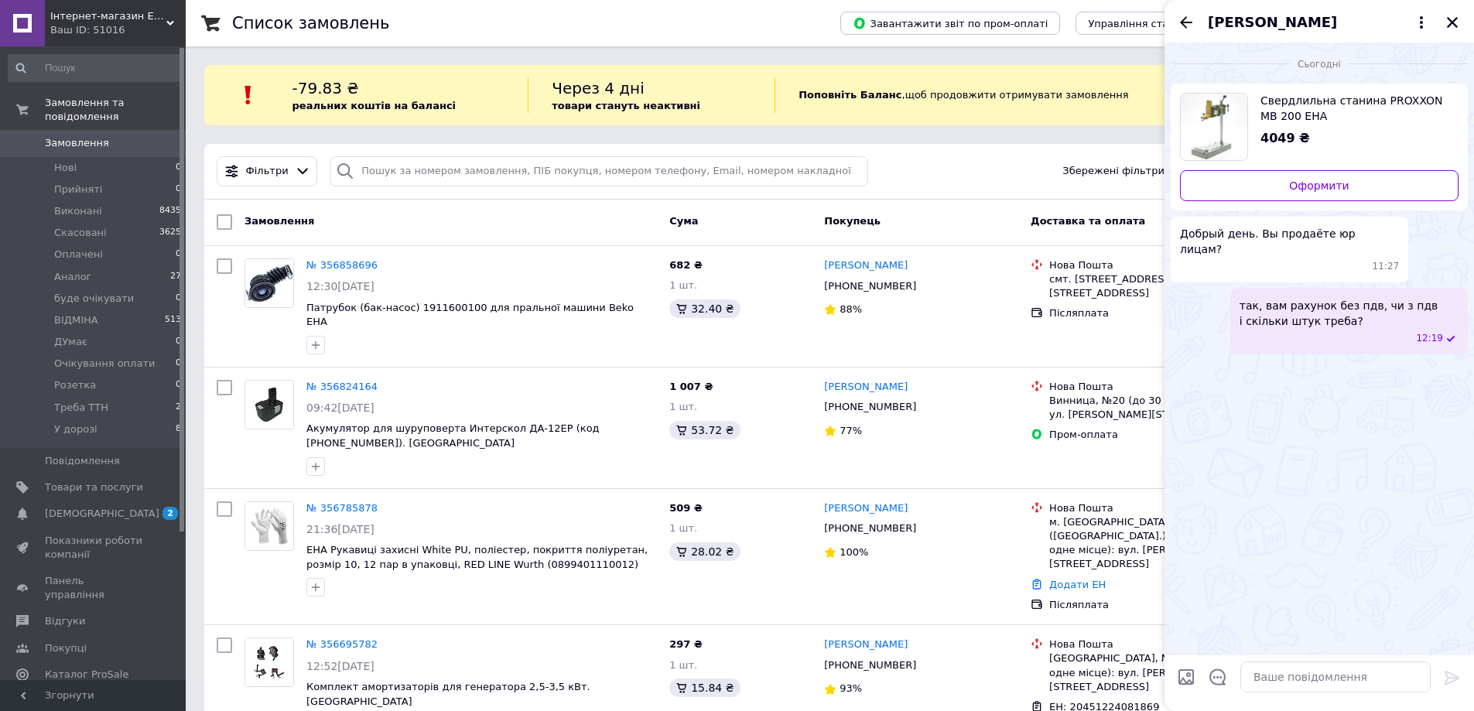 This screenshot has width=1474, height=711. I want to click on span: Свердлильна станина PROXXON MB 200 EHA, so click(1353, 108).